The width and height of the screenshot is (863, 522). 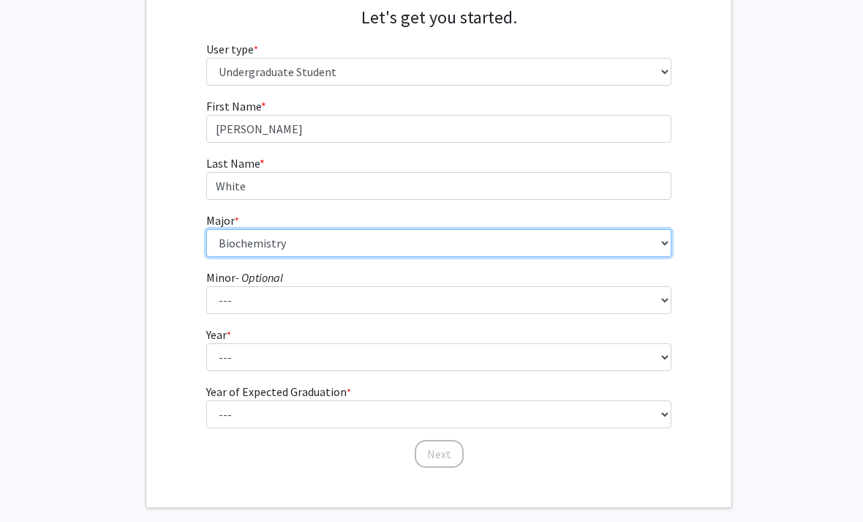 What do you see at coordinates (439, 454) in the screenshot?
I see `button: Next` at bounding box center [439, 454].